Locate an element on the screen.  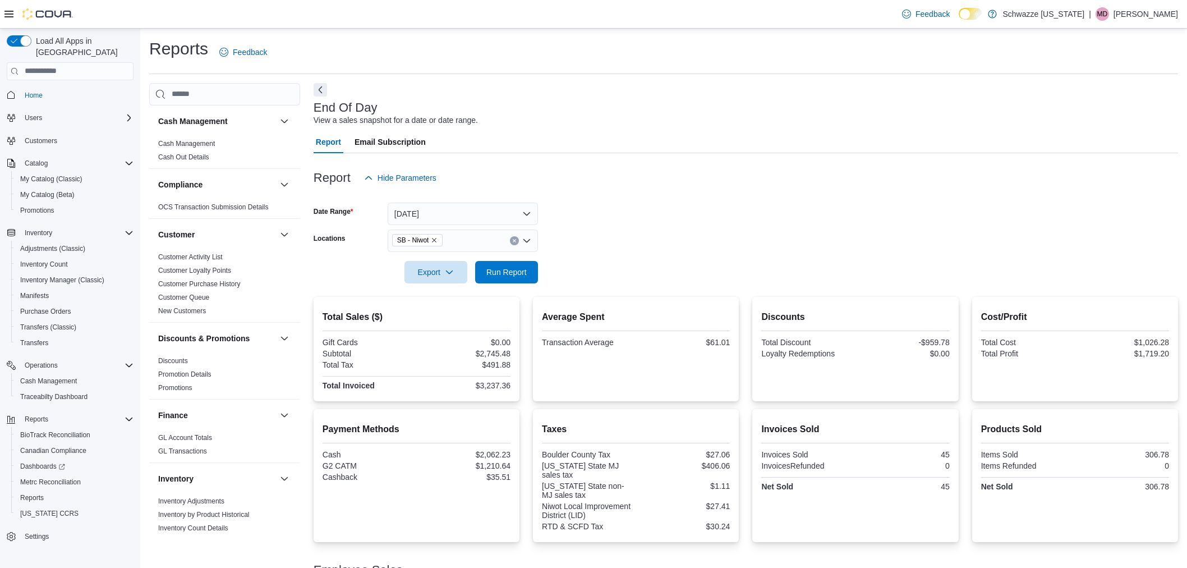
a: Feedback is located at coordinates (243, 52).